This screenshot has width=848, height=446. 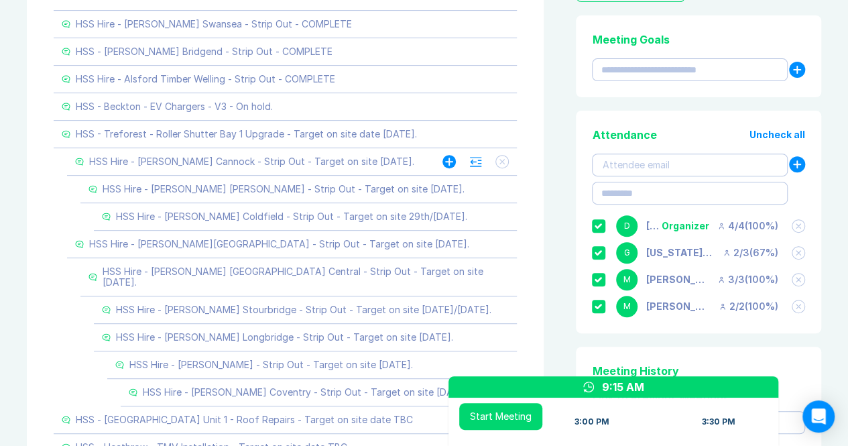 What do you see at coordinates (627, 226) in the screenshot?
I see `div: D` at bounding box center [627, 226].